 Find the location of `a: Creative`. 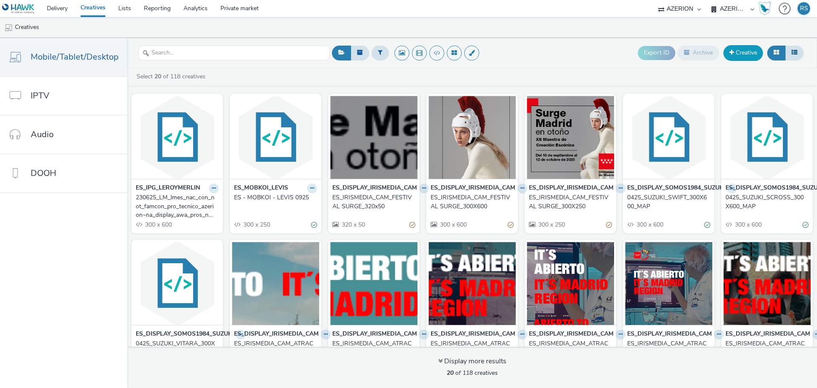

a: Creative is located at coordinates (743, 53).